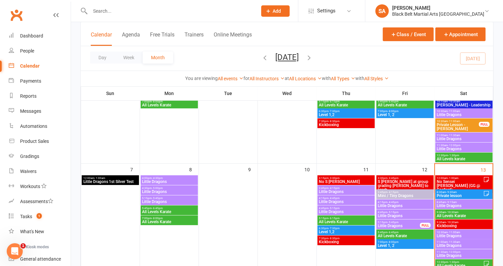 This screenshot has height=266, width=503. I want to click on div: SA, so click(382, 11).